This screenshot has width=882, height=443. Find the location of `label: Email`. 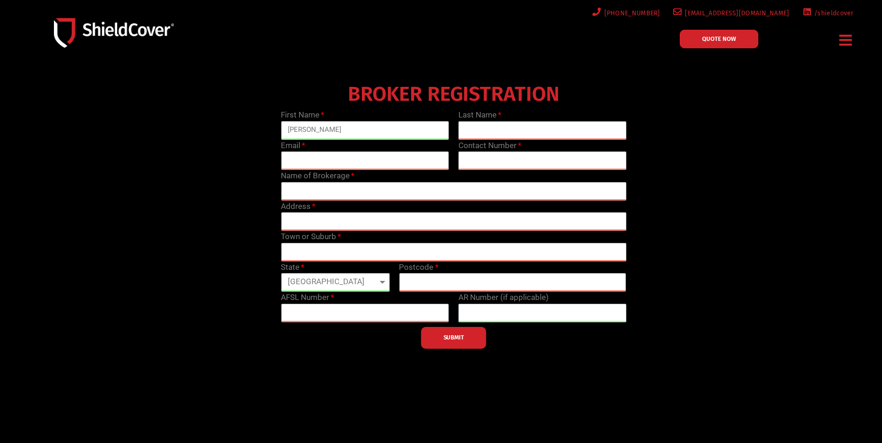

label: Email is located at coordinates (293, 146).